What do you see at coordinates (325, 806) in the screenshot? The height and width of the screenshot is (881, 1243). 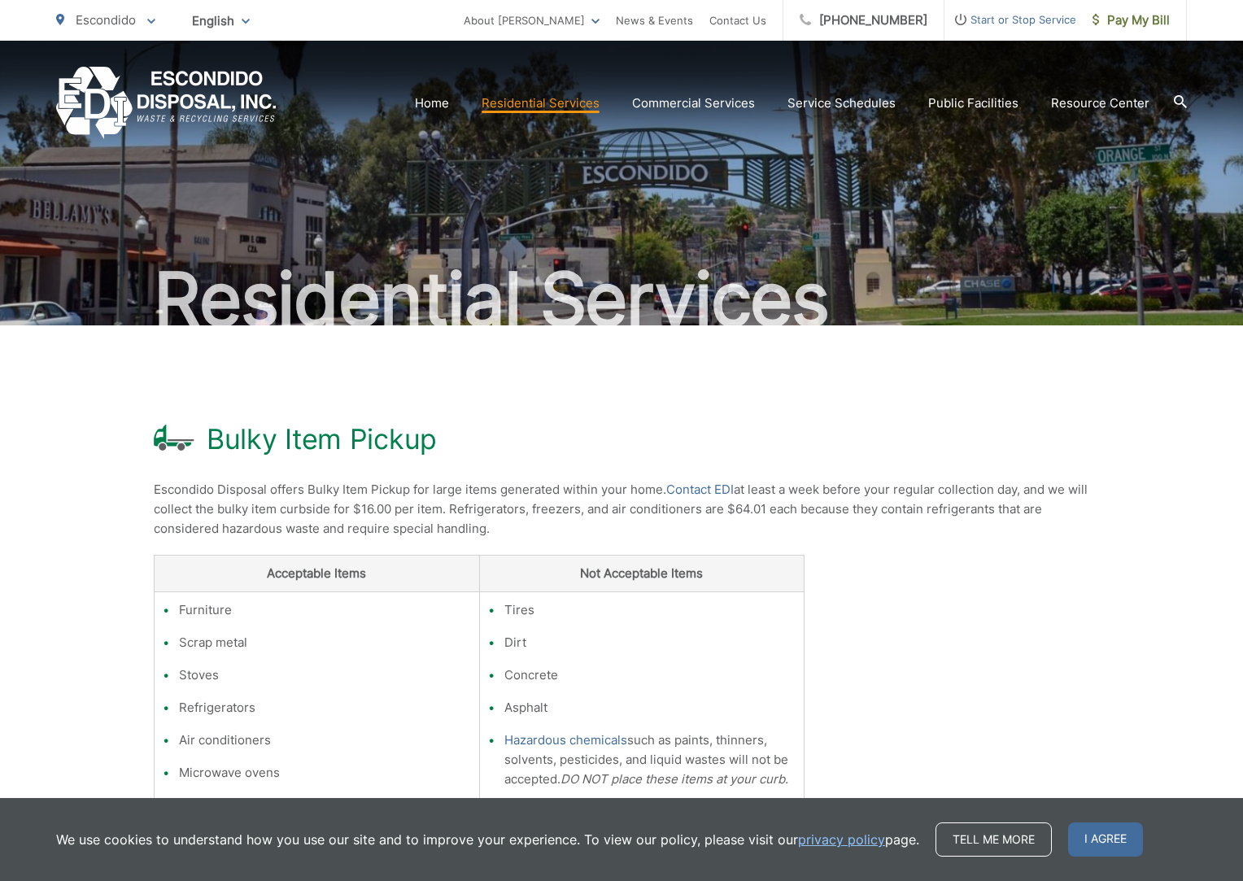 I see `li: Water heaters` at bounding box center [325, 806].